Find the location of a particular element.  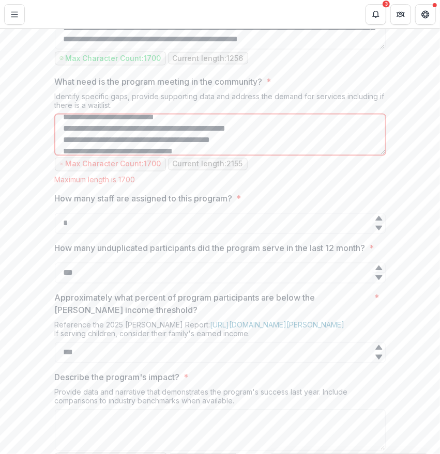

p: Current length: 2155 is located at coordinates (208, 164).